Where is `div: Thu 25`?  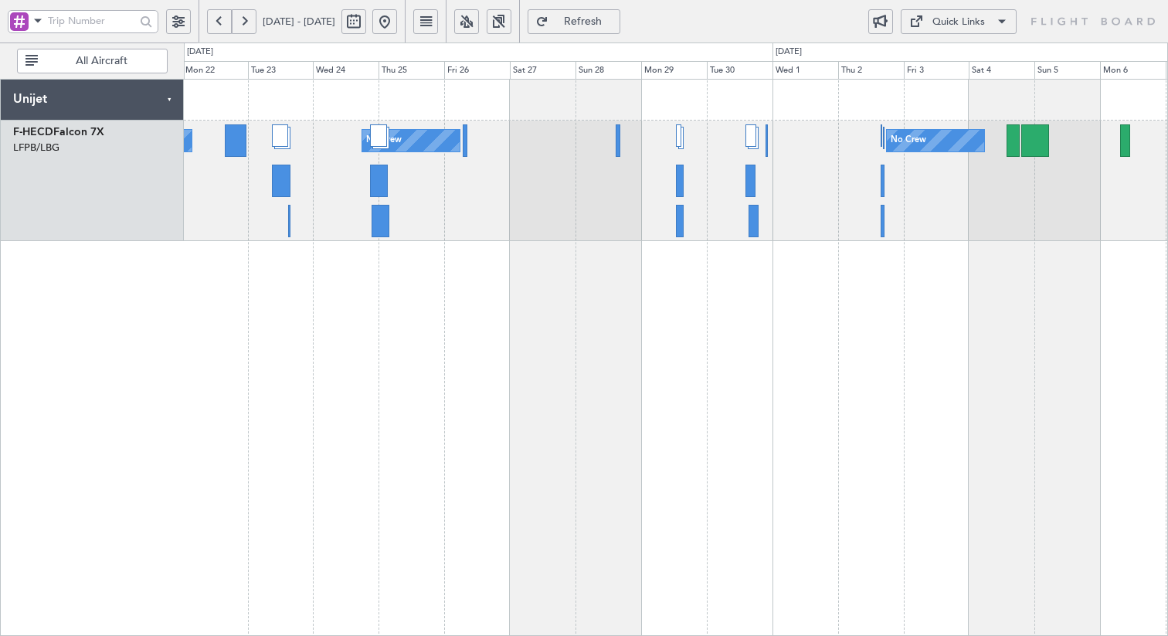 div: Thu 25 is located at coordinates (411, 70).